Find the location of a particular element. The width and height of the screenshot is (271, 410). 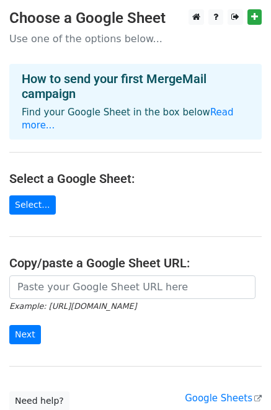

h3: Choose a Google Sheet is located at coordinates (135, 18).